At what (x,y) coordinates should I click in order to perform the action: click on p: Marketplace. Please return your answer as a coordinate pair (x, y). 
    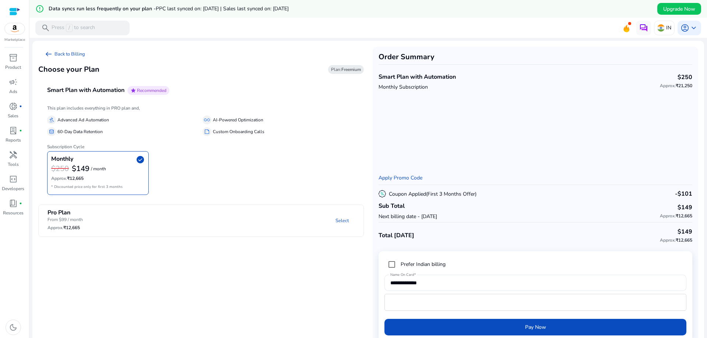
    Looking at the image, I should click on (15, 40).